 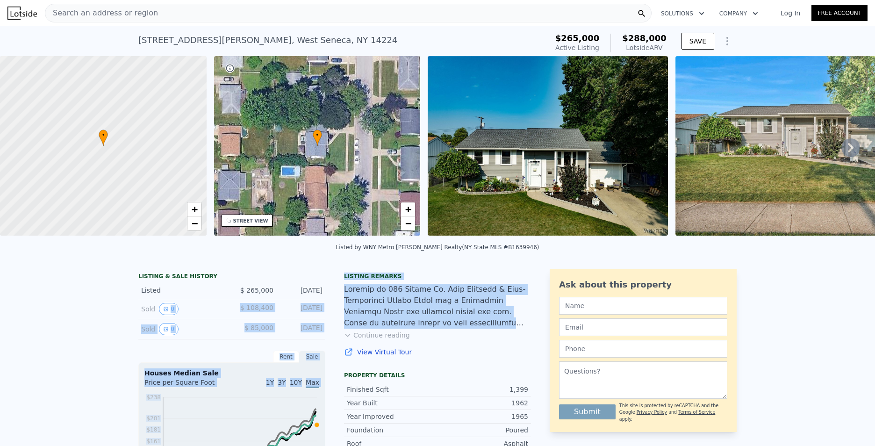 What do you see at coordinates (578, 48) in the screenshot?
I see `span: Active Listing` at bounding box center [578, 48].